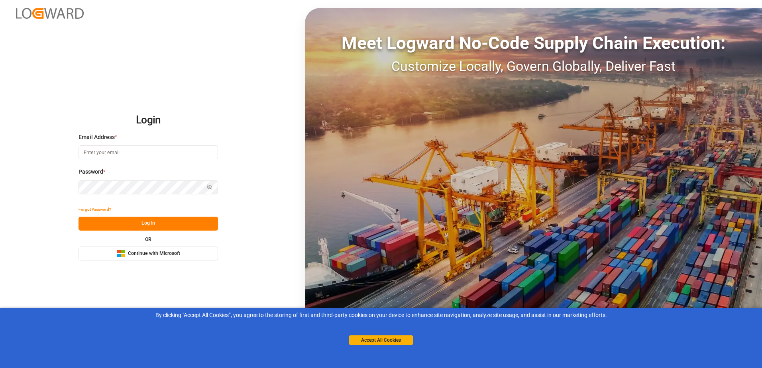 This screenshot has height=368, width=762. What do you see at coordinates (381, 315) in the screenshot?
I see `div: By clicking "Accept All Cookies”, you agree to the storing of first and third-party cookies on yo...` at bounding box center [381, 315].